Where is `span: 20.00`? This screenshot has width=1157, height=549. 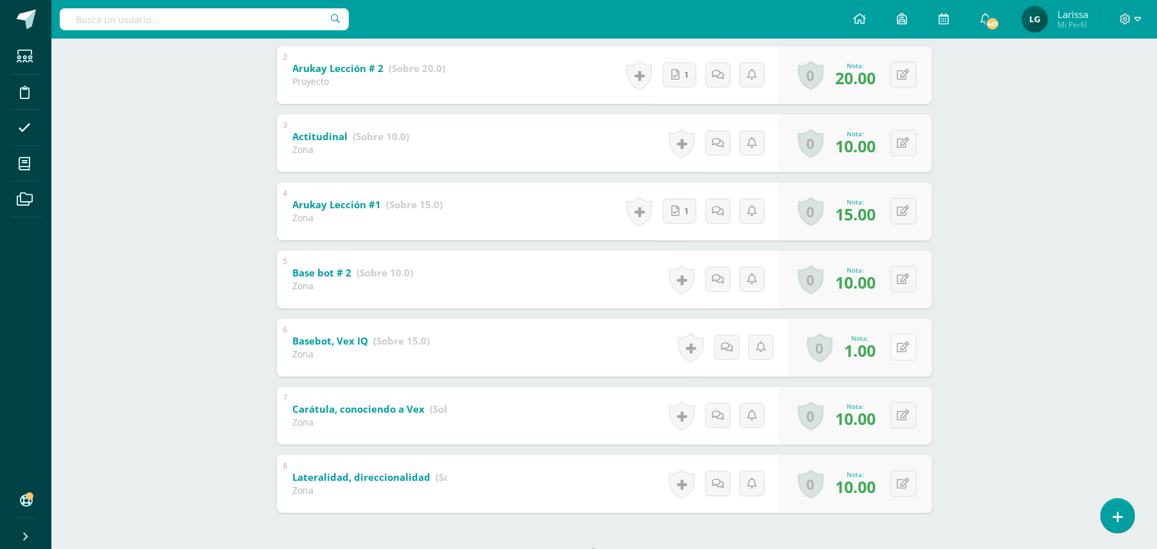 span: 20.00 is located at coordinates (856, 78).